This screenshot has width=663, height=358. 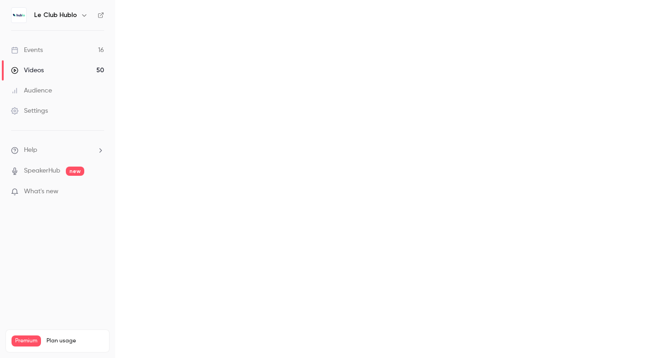 I want to click on div: Audience, so click(x=31, y=91).